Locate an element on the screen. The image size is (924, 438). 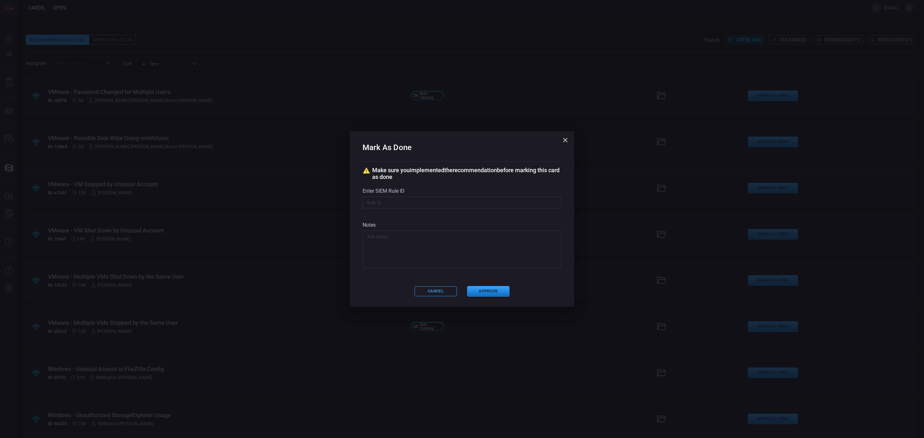
h2: Mark As Done is located at coordinates (462, 151).